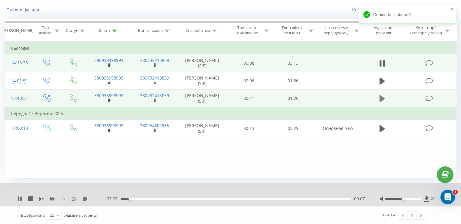 The width and height of the screenshot is (461, 224). What do you see at coordinates (33, 215) in the screenshot?
I see `span: Відображати` at bounding box center [33, 215].